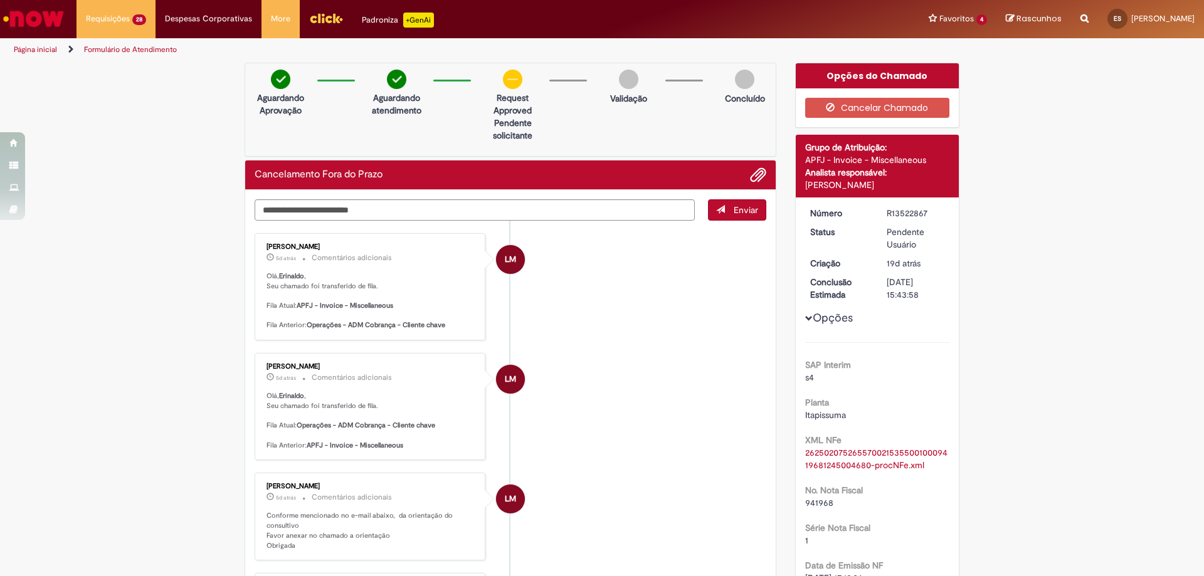 The height and width of the screenshot is (576, 1204). What do you see at coordinates (916, 263) in the screenshot?
I see `div: 11/09/2025 14:35:56` at bounding box center [916, 263].